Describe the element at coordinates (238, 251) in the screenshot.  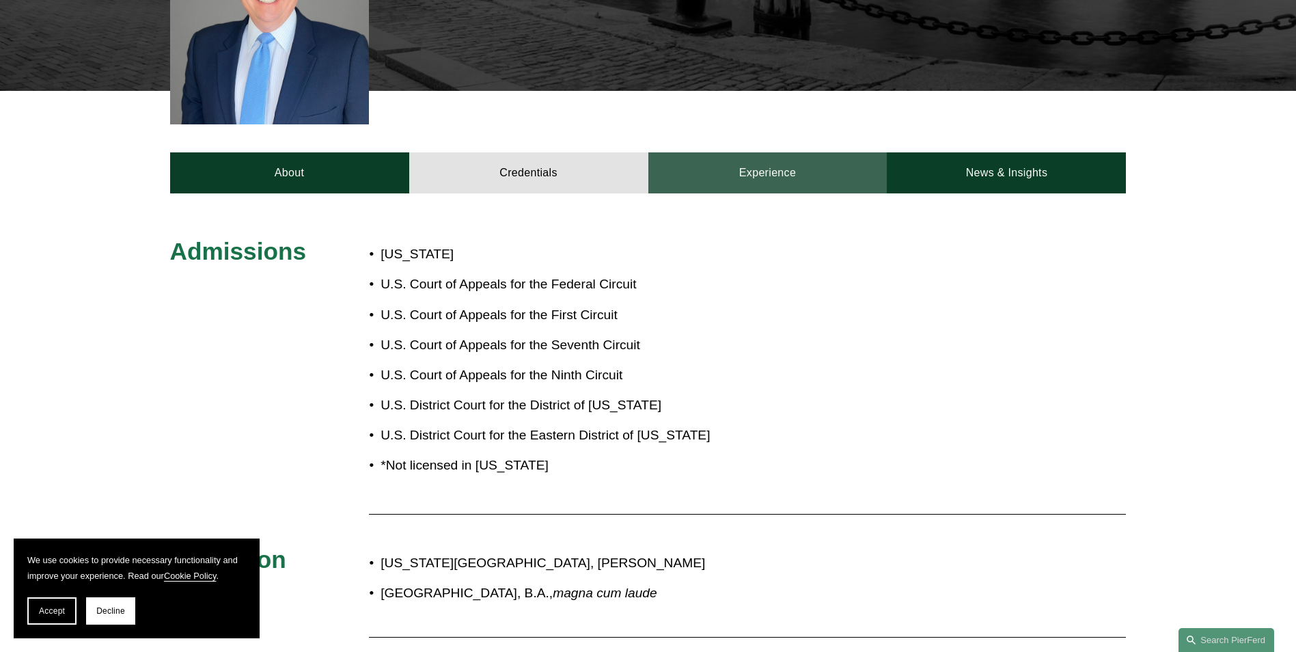
I see `span: Admissions` at that location.